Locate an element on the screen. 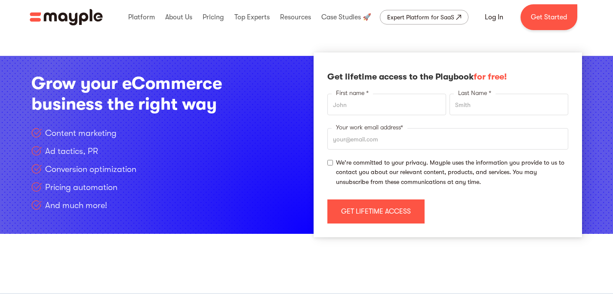 This screenshot has width=613, height=294. div: Conversion optimization is located at coordinates (91, 170).